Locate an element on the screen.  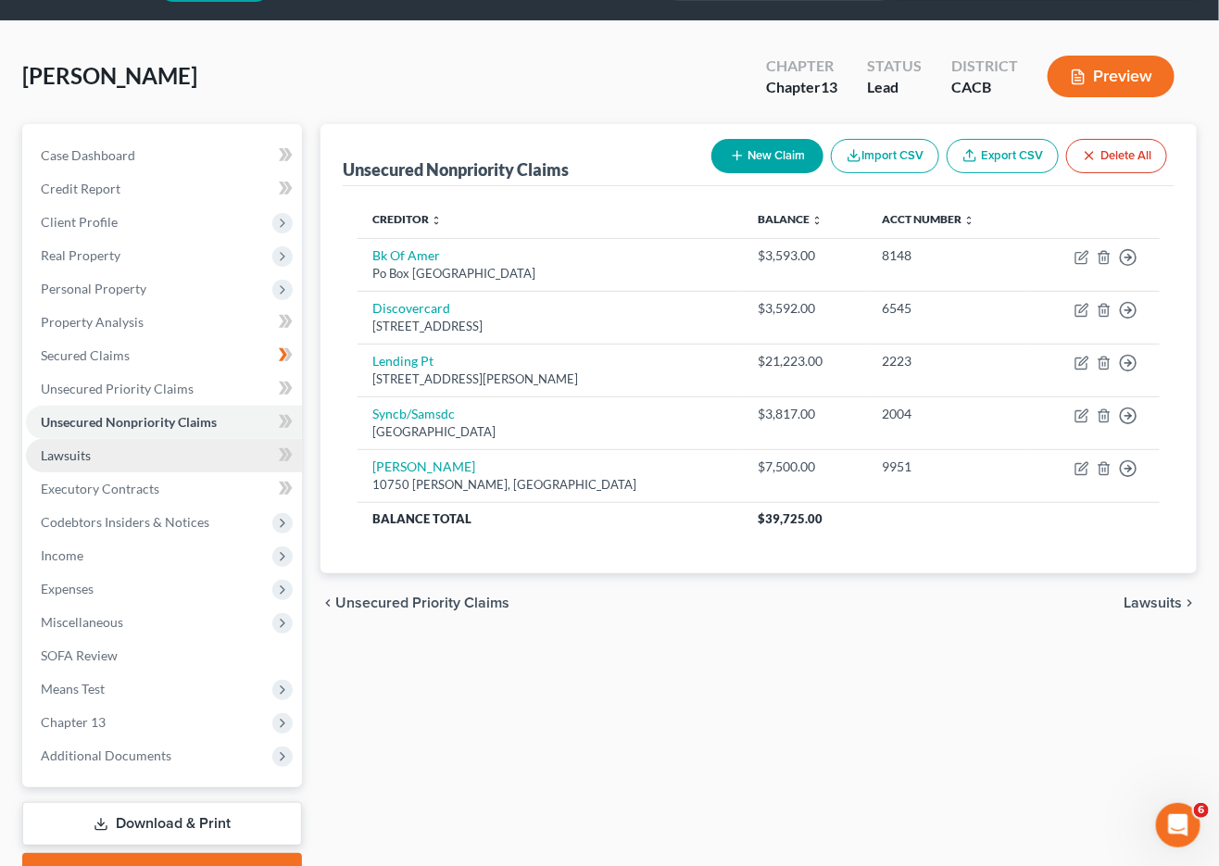
span: Real Property is located at coordinates (81, 255).